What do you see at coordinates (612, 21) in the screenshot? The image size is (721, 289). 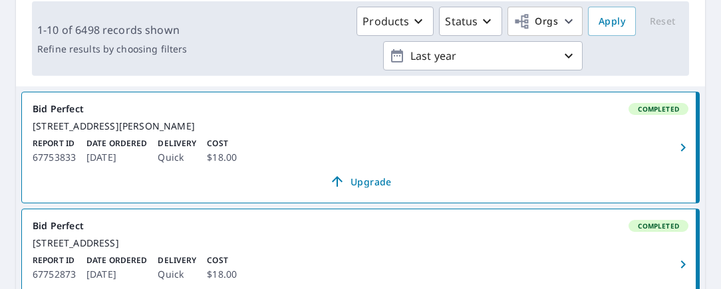 I see `button: Apply` at bounding box center [612, 21].